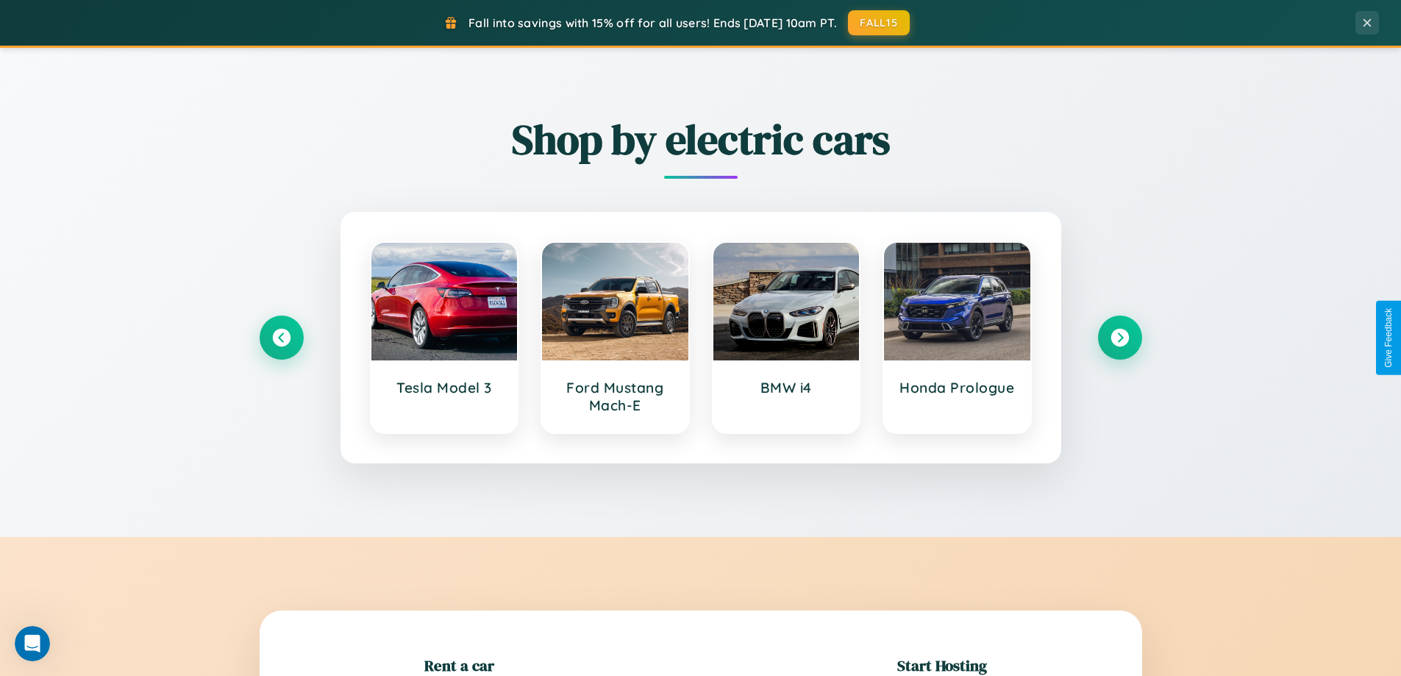  I want to click on h3: Ford Mustang Mach-E, so click(615, 396).